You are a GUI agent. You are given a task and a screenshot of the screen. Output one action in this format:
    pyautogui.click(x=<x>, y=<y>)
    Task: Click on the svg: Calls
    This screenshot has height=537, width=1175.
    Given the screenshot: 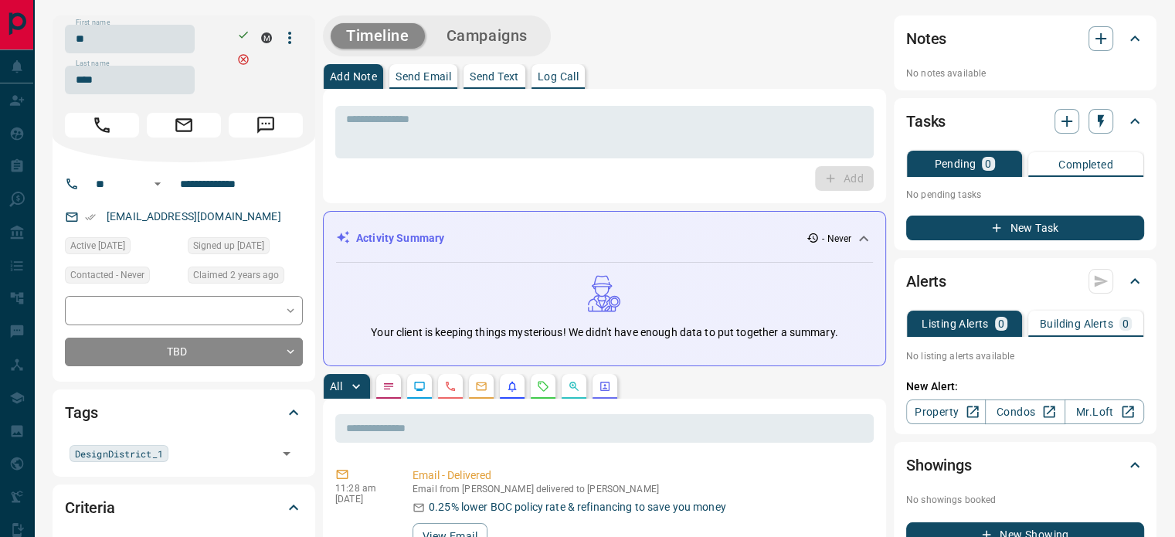 What is the action you would take?
    pyautogui.click(x=450, y=386)
    